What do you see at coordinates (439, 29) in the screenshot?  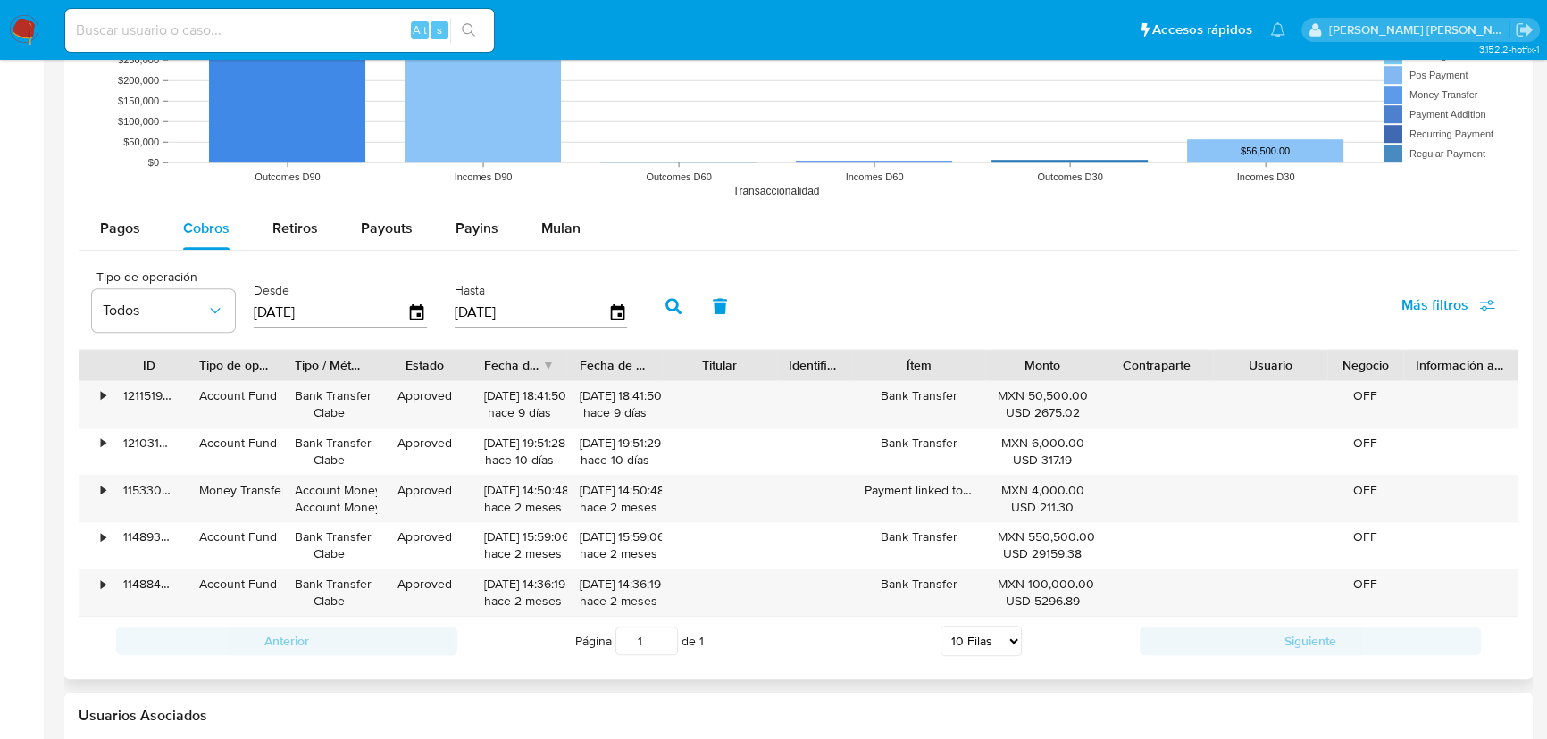 I see `span: s` at bounding box center [439, 29].